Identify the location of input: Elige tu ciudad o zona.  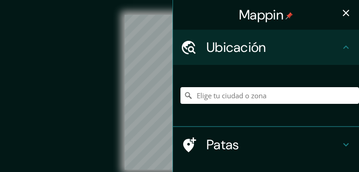
(269, 96).